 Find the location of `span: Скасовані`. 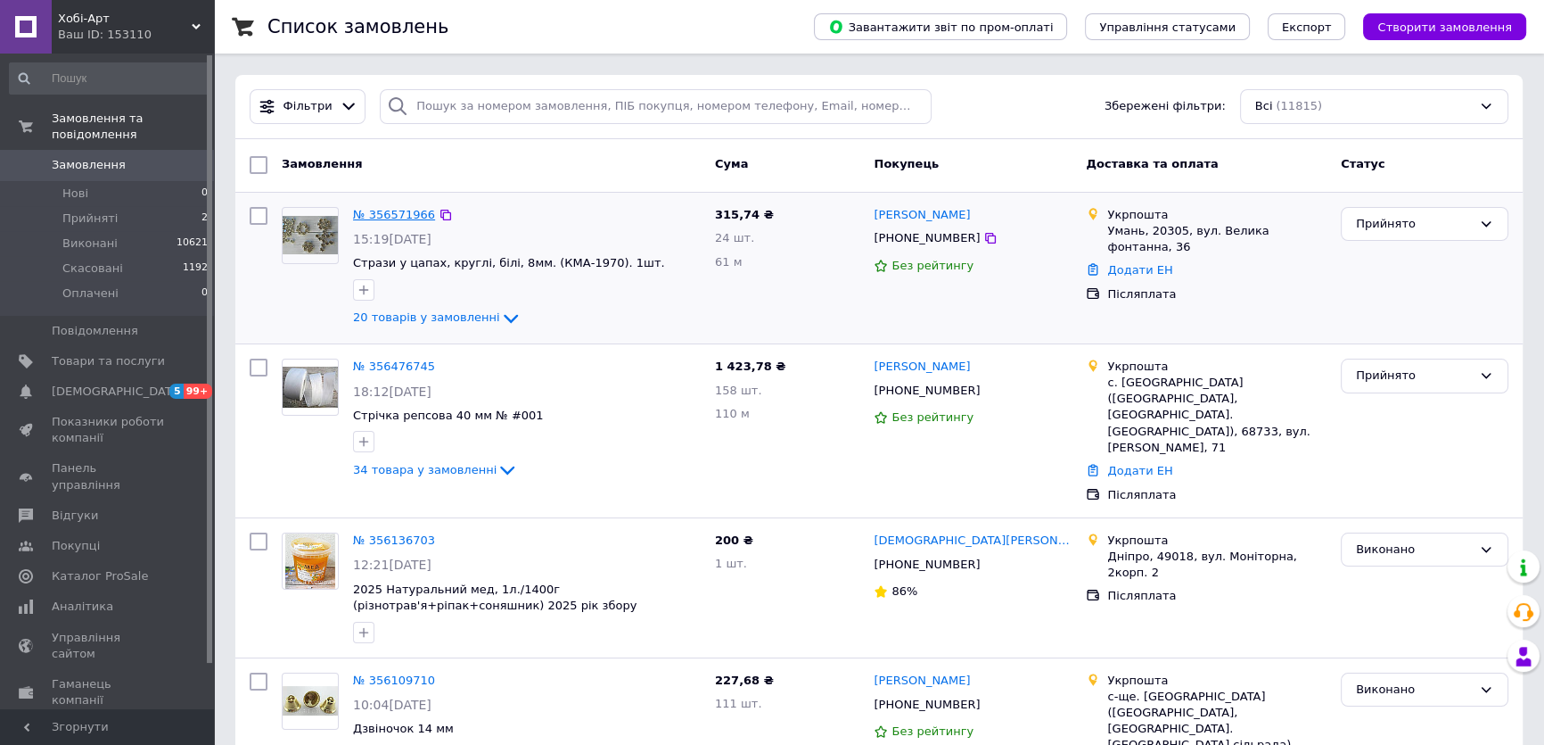

span: Скасовані is located at coordinates (93, 268).